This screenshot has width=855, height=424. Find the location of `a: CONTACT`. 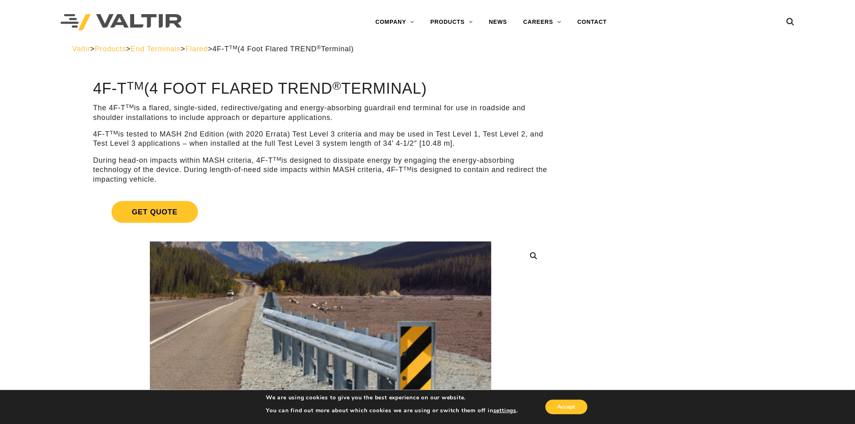

a: CONTACT is located at coordinates (592, 22).